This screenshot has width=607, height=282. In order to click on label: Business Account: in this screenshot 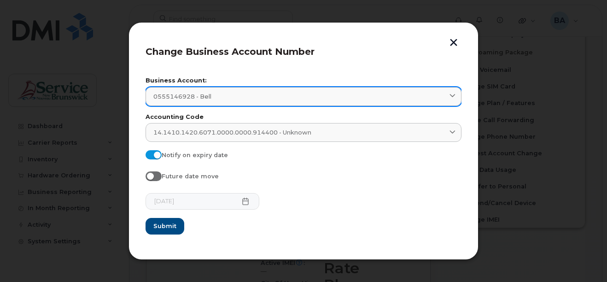, I will do `click(303, 81)`.